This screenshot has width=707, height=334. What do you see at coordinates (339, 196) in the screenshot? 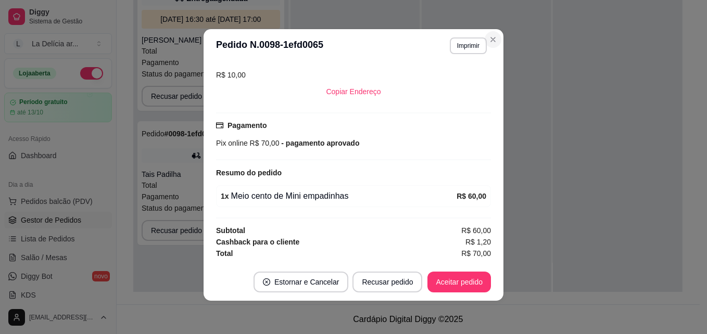
I see `div: Meio cento de Mini empadinhas` at bounding box center [339, 196].